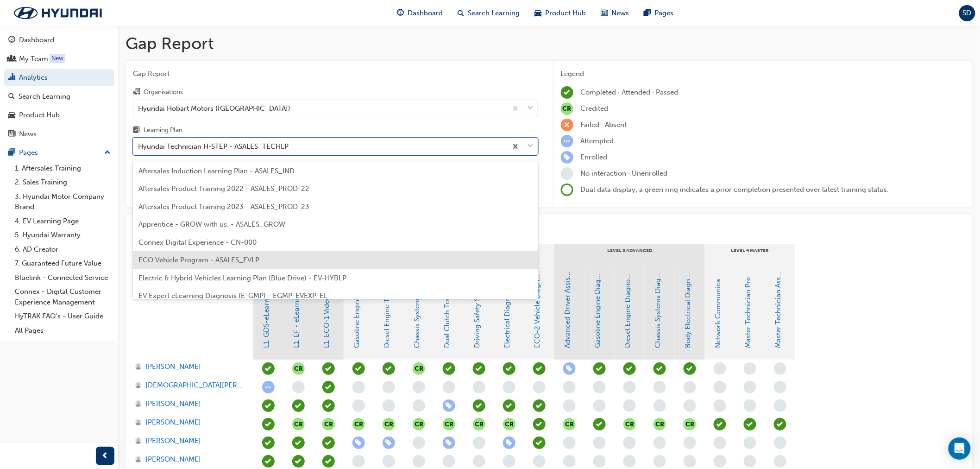  Describe the element at coordinates (538, 13) in the screenshot. I see `span: car-icon` at that location.